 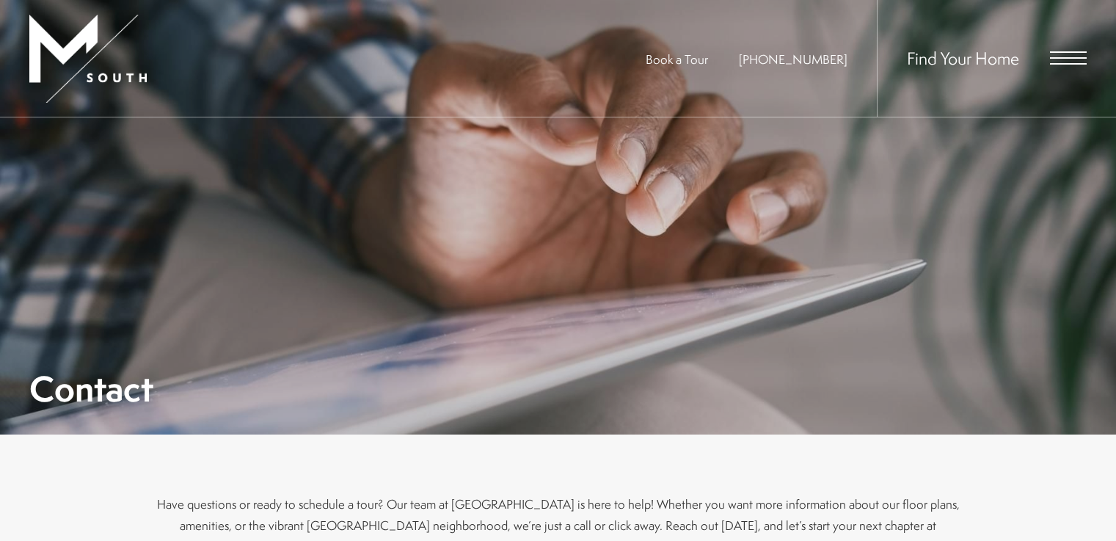 I want to click on button: Open Menu, so click(x=1068, y=58).